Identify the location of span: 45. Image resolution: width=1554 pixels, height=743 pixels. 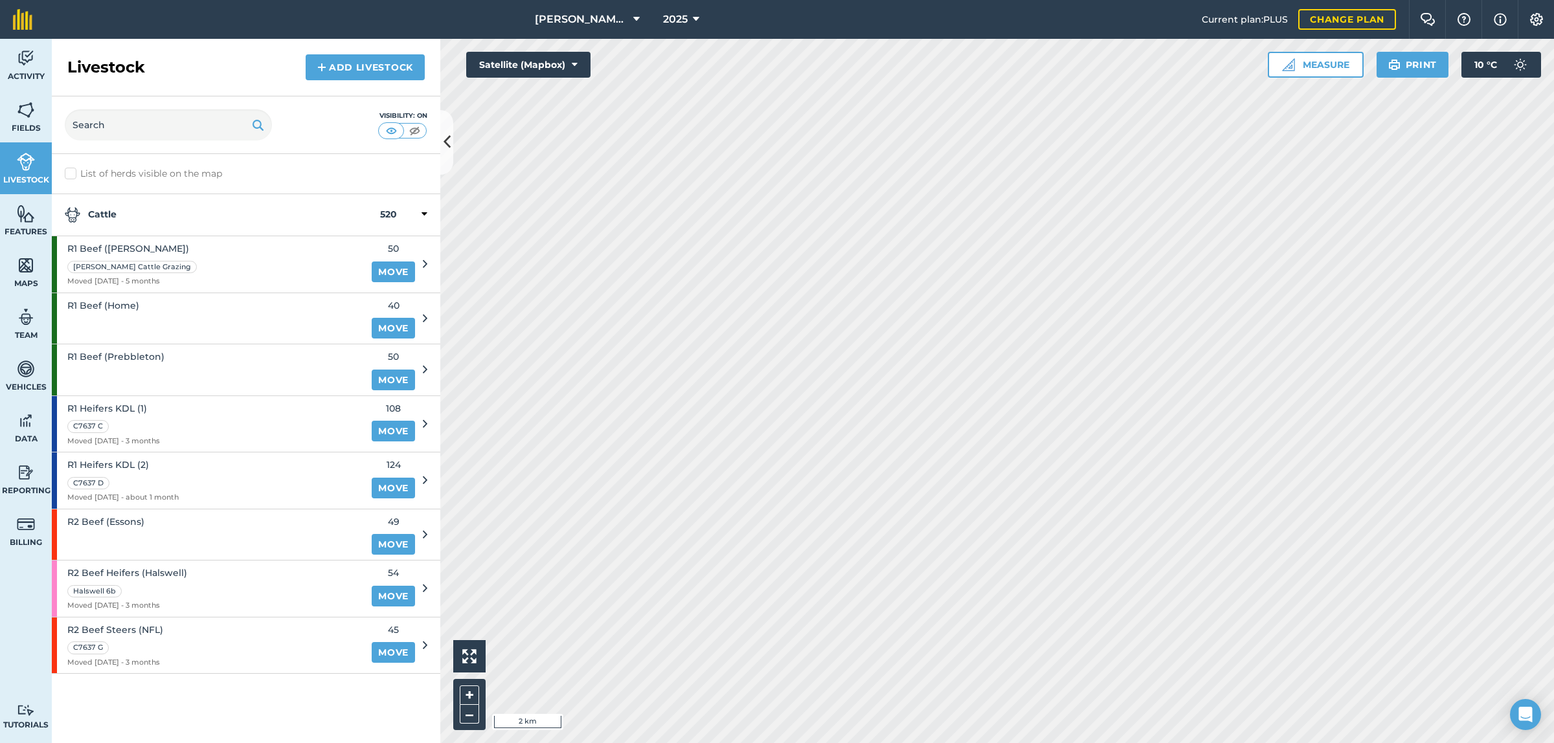
(393, 630).